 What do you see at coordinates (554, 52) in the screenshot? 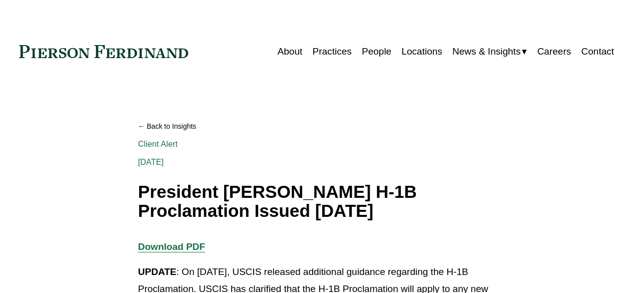
I see `a: Careers` at bounding box center [554, 52].